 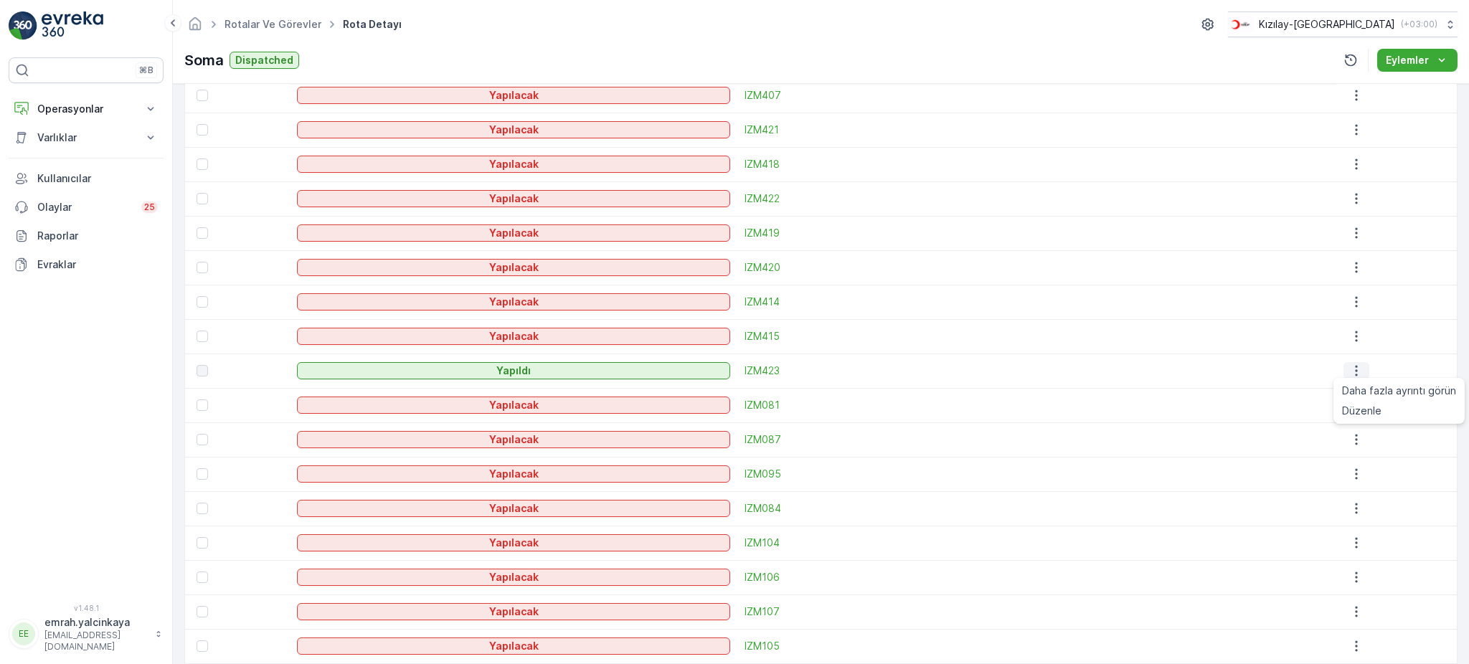 I want to click on p: Raporlar, so click(x=98, y=236).